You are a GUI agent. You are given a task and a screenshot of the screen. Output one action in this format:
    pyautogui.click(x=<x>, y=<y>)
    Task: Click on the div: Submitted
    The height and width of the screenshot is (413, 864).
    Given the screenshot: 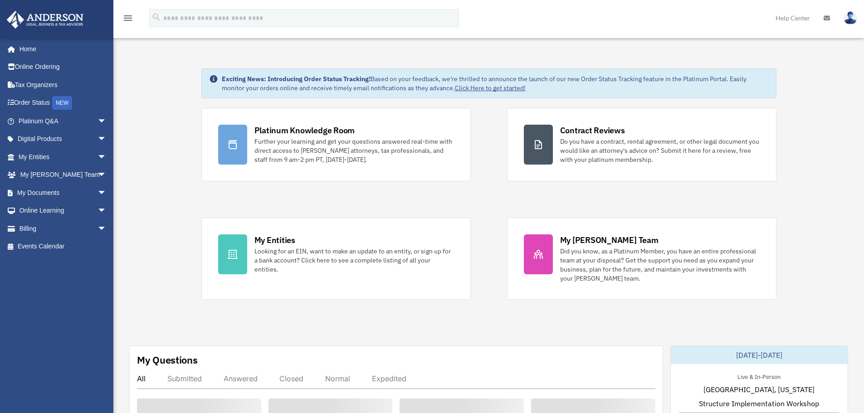 What is the action you would take?
    pyautogui.click(x=185, y=379)
    